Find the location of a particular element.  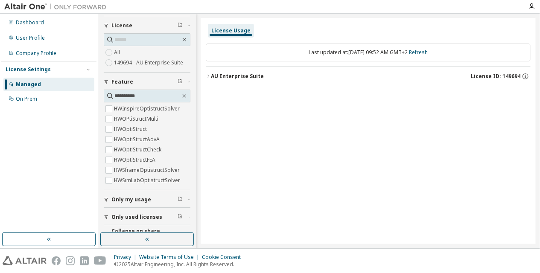

button: Only used licenses is located at coordinates (147, 217).